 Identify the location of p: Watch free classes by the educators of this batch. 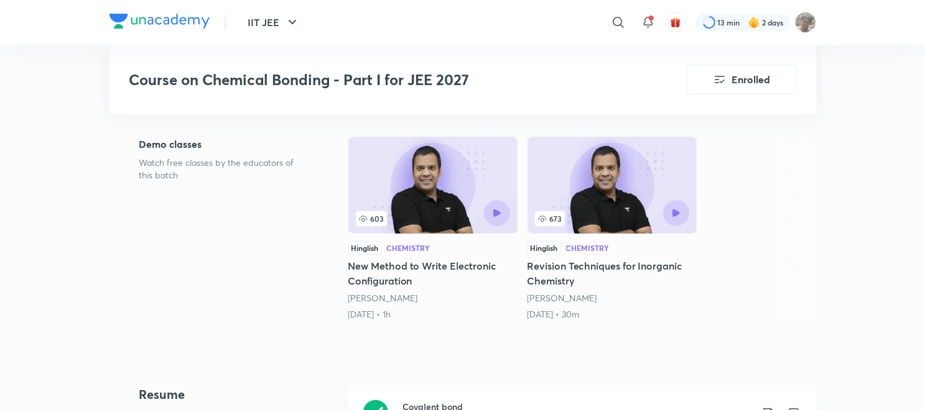
(224, 169).